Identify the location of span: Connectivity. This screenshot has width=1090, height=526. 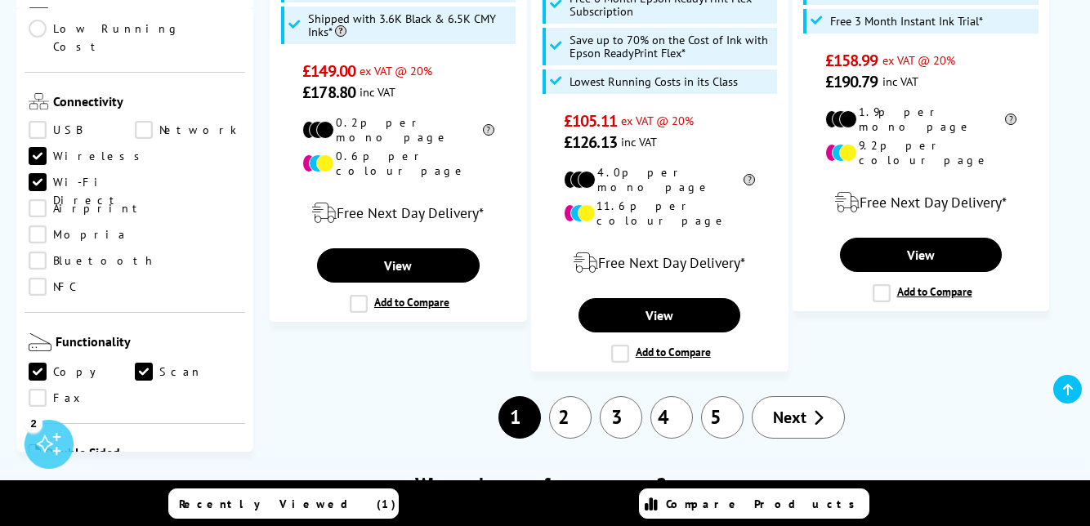
(147, 103).